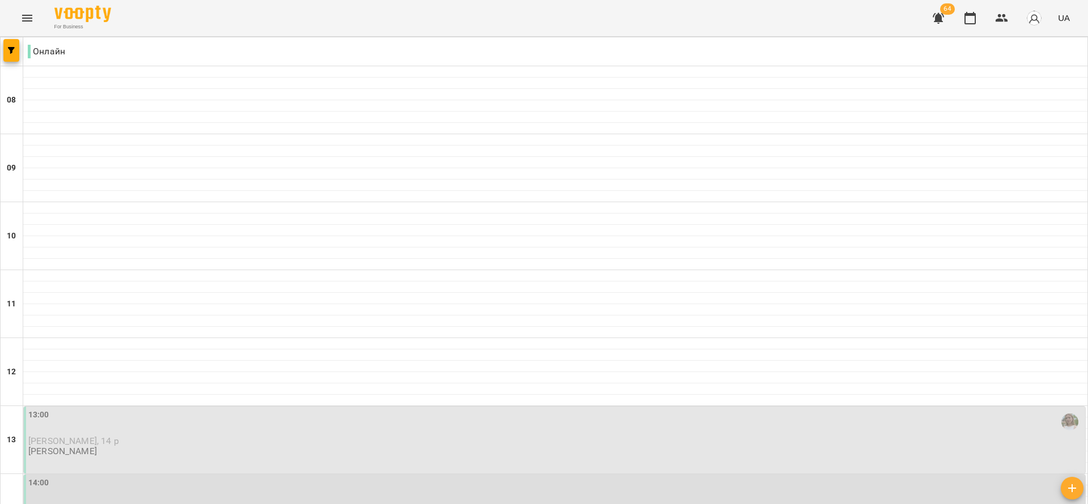 This screenshot has width=1088, height=504. What do you see at coordinates (11, 168) in the screenshot?
I see `h6: 09` at bounding box center [11, 168].